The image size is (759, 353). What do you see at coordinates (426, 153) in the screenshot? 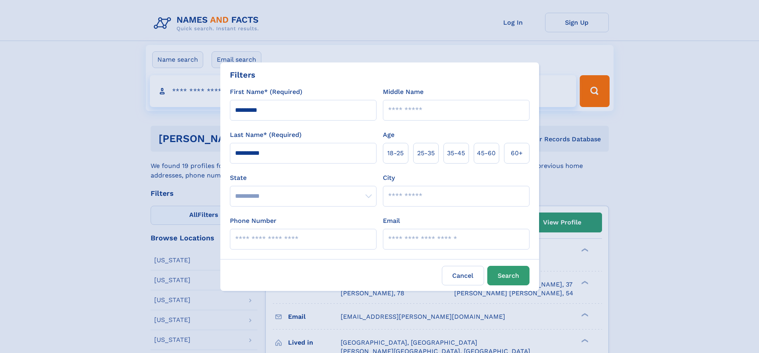
I see `span: 25‑35` at bounding box center [426, 153].